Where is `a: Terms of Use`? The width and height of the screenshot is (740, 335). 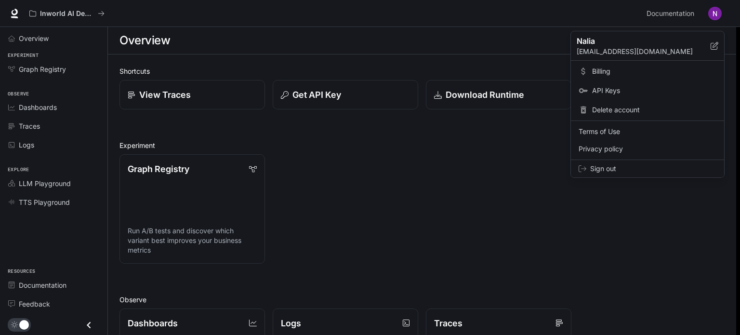
a: Terms of Use is located at coordinates (648, 132).